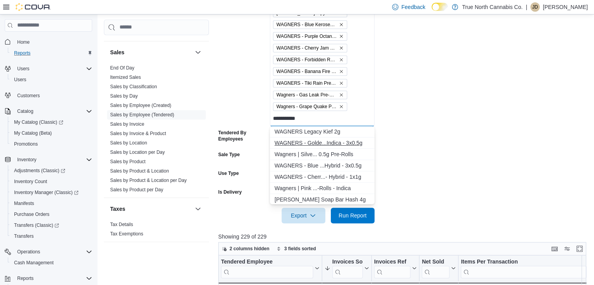 This screenshot has width=594, height=285. Describe the element at coordinates (137, 190) in the screenshot. I see `span: Sales by Product per Day` at that location.